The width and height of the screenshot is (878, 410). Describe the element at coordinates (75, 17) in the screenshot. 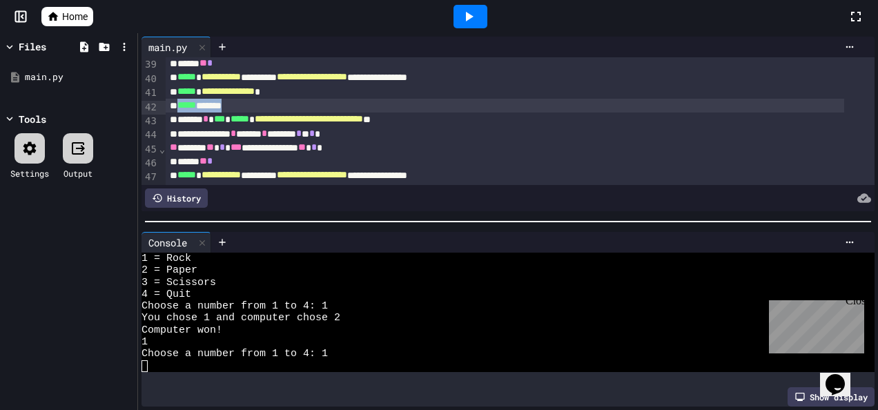

I see `span: Home` at that location.